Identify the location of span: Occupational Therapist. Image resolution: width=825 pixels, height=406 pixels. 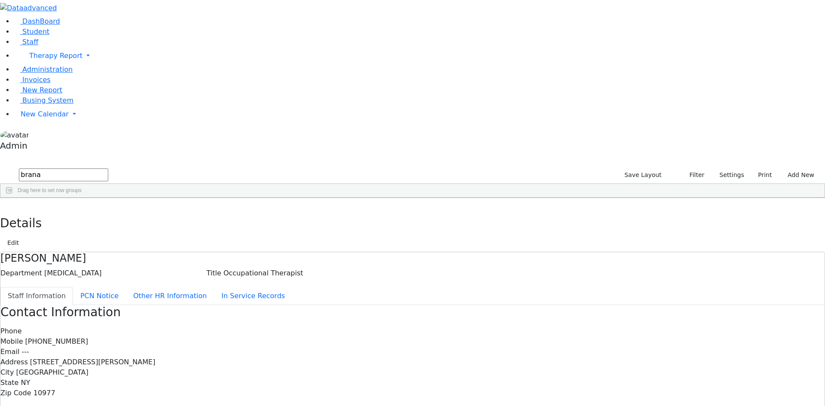
(264, 273).